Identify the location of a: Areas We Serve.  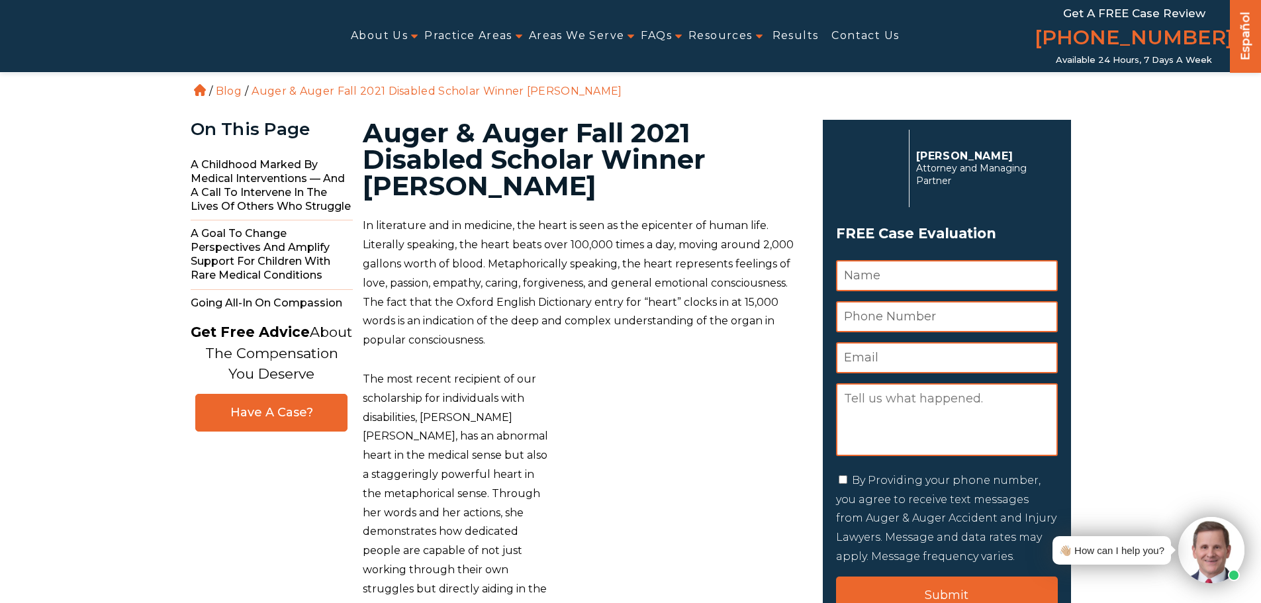
(576, 36).